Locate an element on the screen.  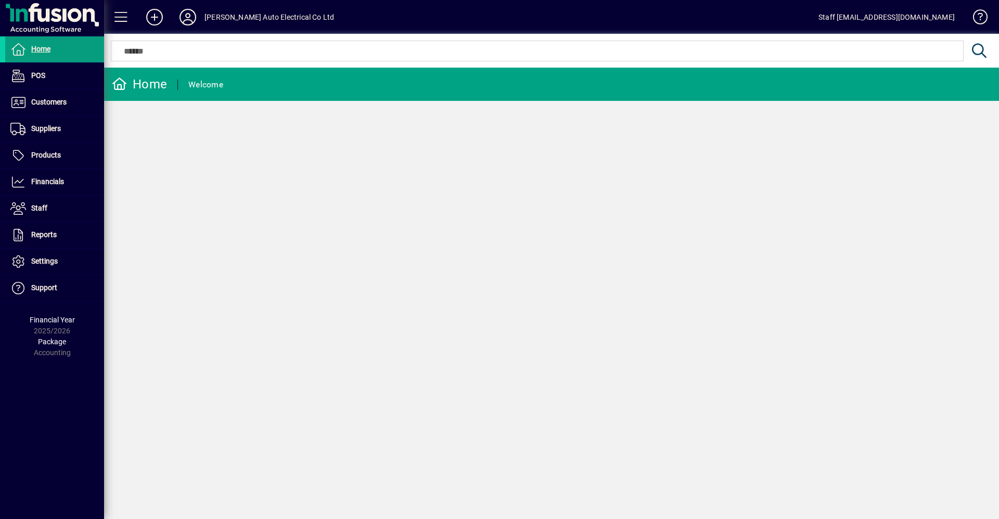
a: Staff is located at coordinates (55, 209).